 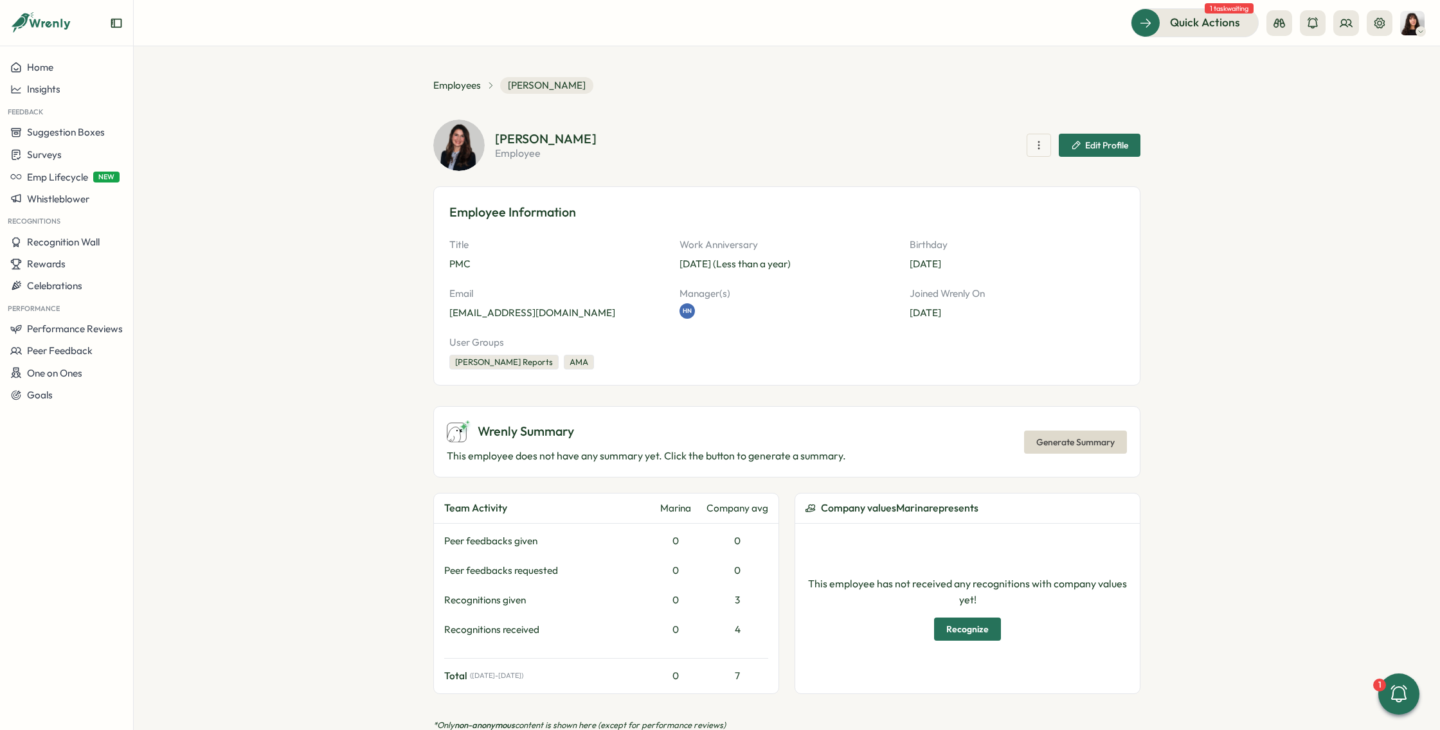 What do you see at coordinates (557, 264) in the screenshot?
I see `p: PMC` at bounding box center [557, 264].